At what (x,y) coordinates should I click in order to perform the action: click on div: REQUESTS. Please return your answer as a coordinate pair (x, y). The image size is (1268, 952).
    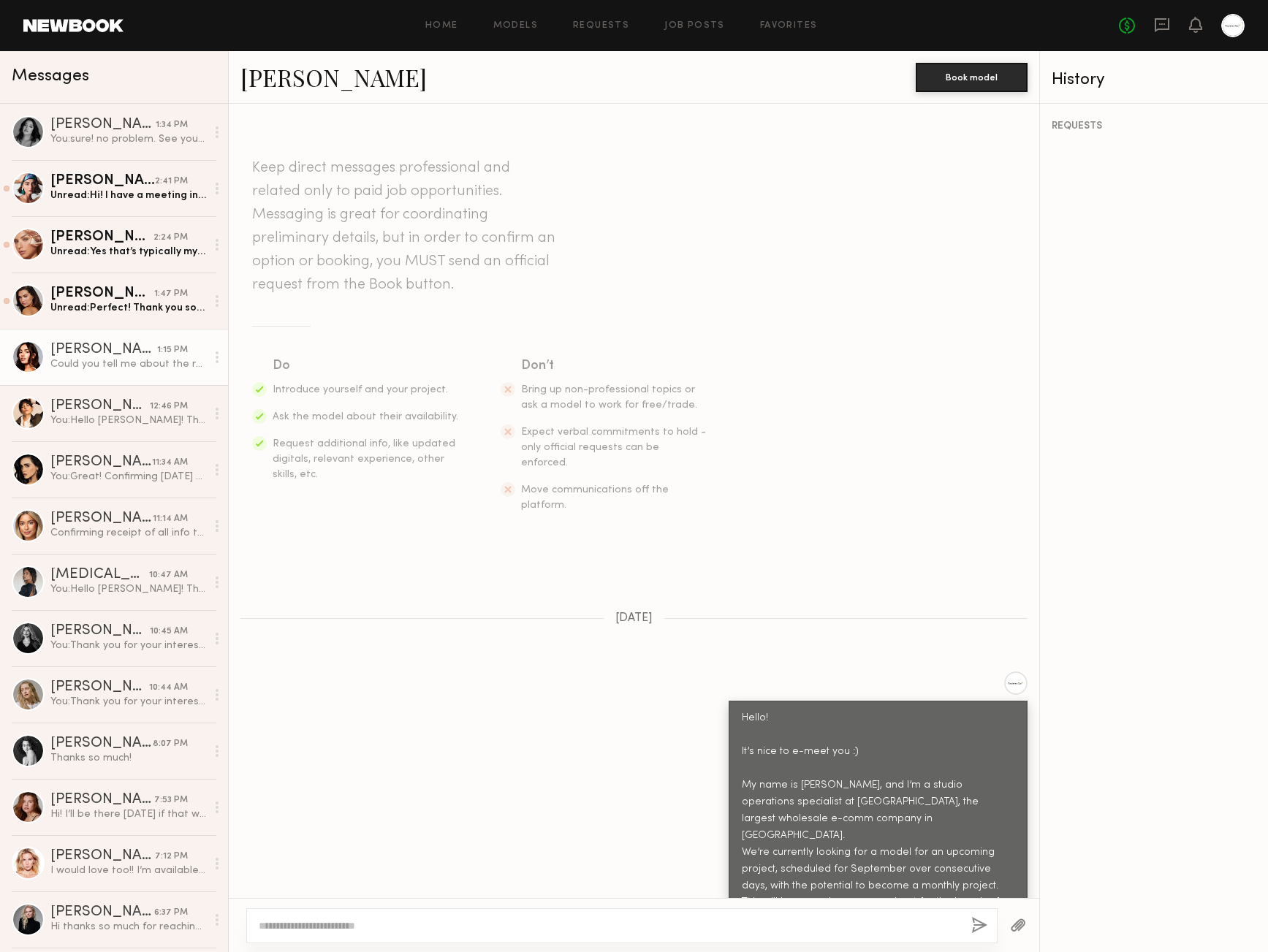
    Looking at the image, I should click on (1155, 127).